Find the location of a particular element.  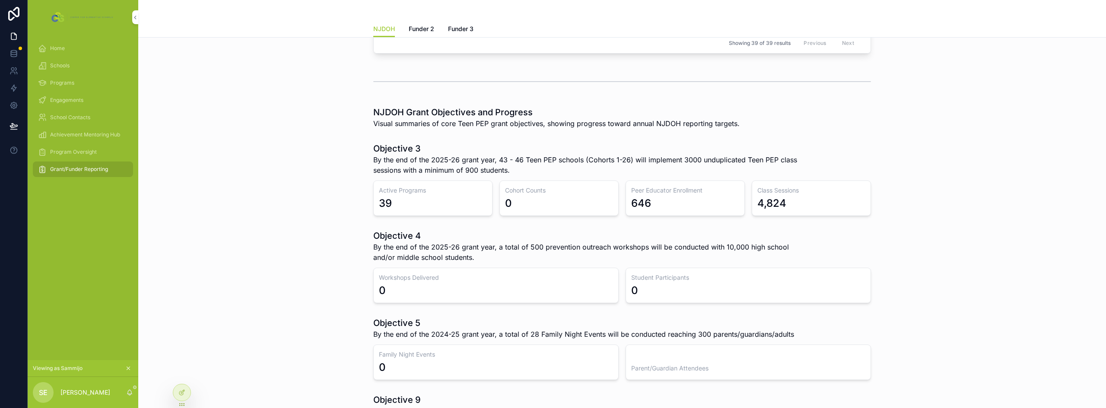

a: Grant/Funder Reporting is located at coordinates (83, 169).